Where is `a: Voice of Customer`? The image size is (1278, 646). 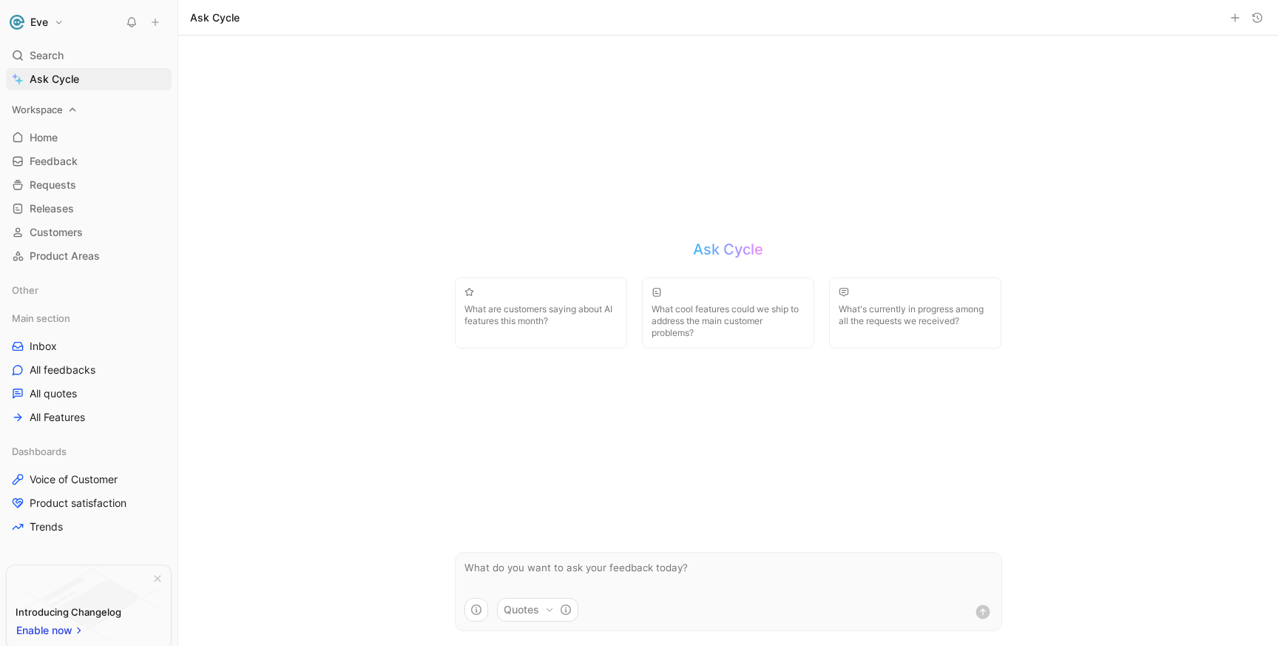 a: Voice of Customer is located at coordinates (89, 479).